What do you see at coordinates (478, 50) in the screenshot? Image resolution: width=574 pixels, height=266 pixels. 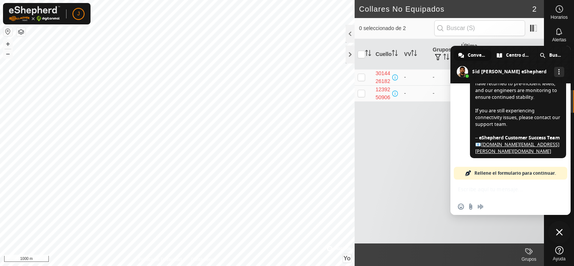 I see `font: Última Actualización` at bounding box center [478, 50].